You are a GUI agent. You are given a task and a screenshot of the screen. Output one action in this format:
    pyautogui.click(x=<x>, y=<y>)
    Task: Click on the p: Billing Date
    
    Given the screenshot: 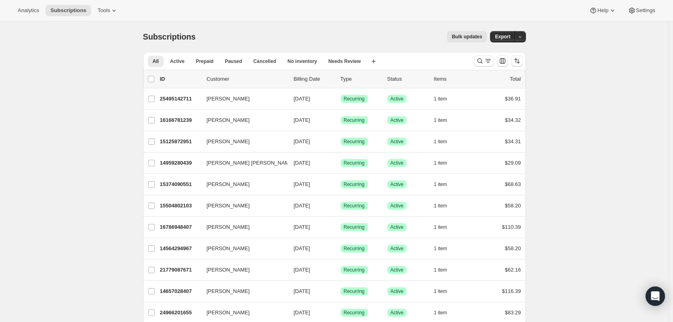 What is the action you would take?
    pyautogui.click(x=314, y=79)
    